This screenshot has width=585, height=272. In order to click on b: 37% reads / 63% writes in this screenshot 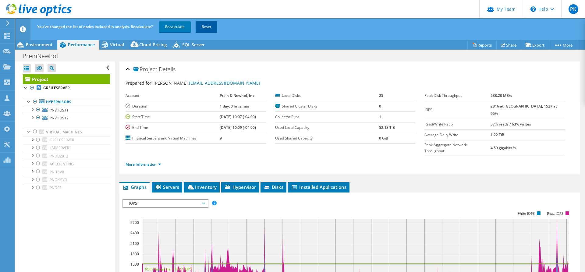, I will do `click(511, 124)`.